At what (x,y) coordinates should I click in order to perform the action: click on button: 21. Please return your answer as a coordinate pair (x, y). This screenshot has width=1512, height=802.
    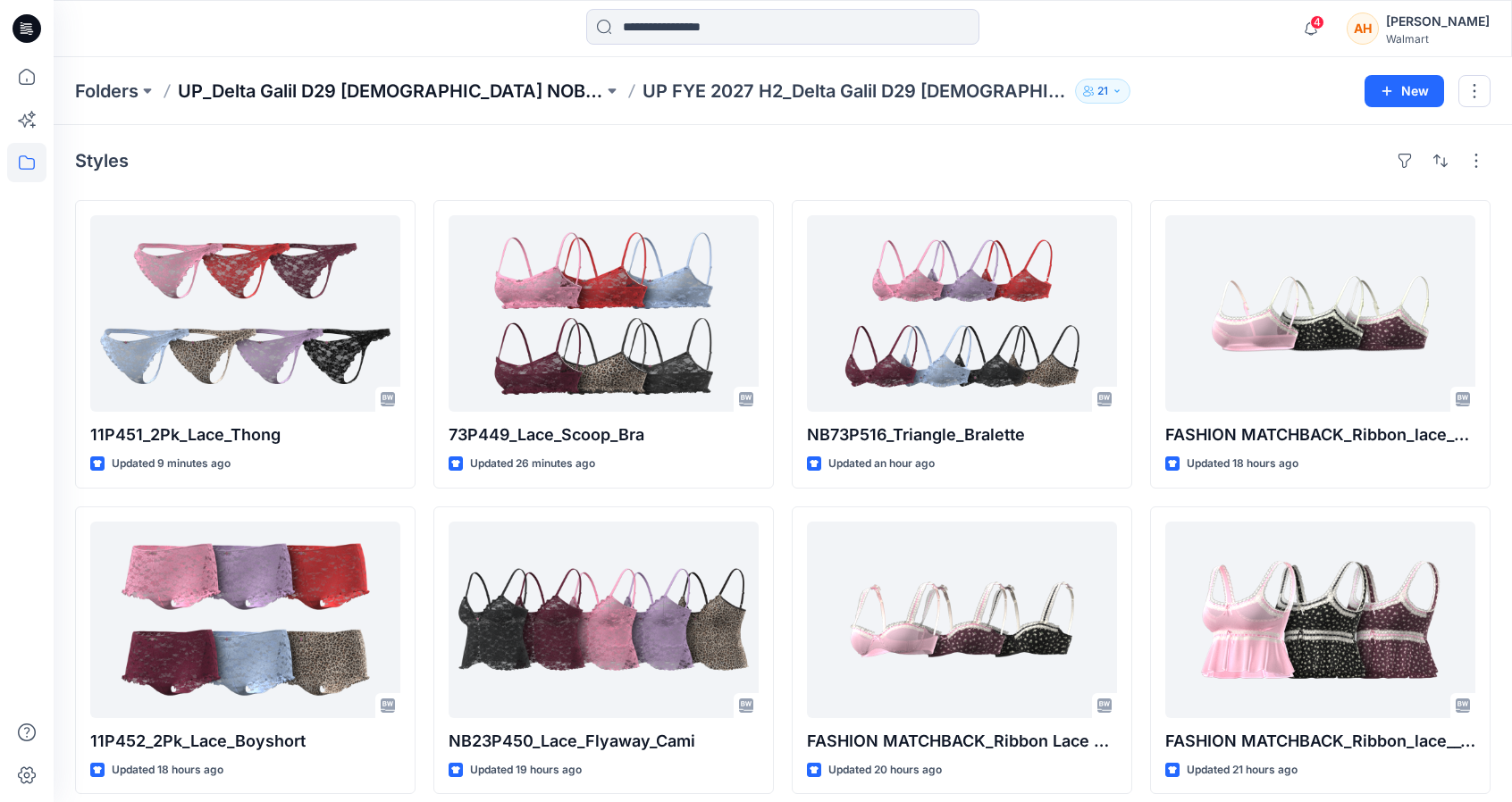
    Looking at the image, I should click on (1102, 91).